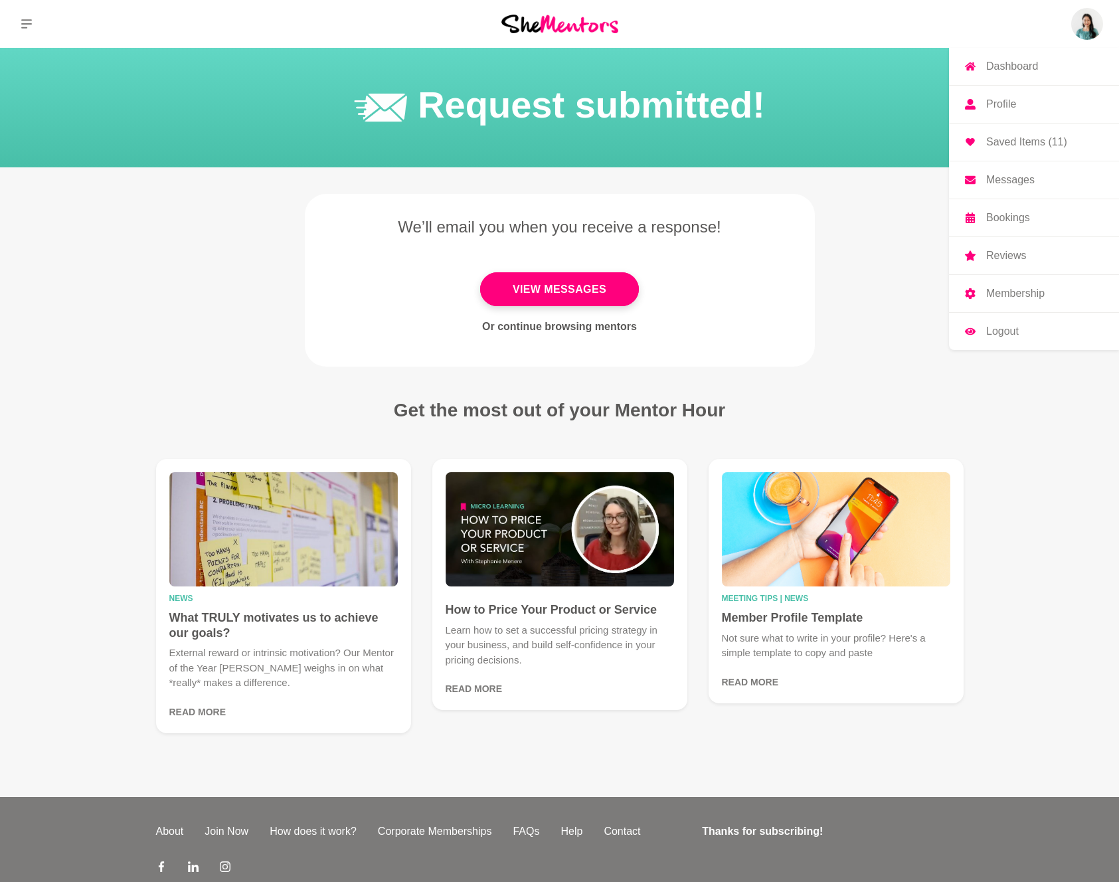 This screenshot has width=1119, height=882. I want to click on a: What TRULY motivates us to achieve our goals?NewsWhat TRULY motivates us to achieve our goals?Ext..., so click(283, 595).